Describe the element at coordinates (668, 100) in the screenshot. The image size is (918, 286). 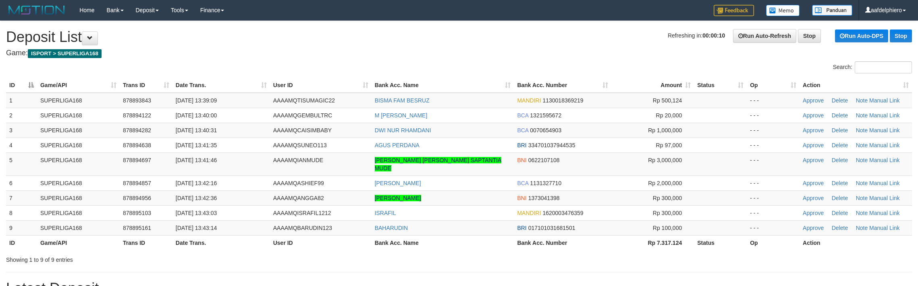
I see `span: Rp 500,124` at that location.